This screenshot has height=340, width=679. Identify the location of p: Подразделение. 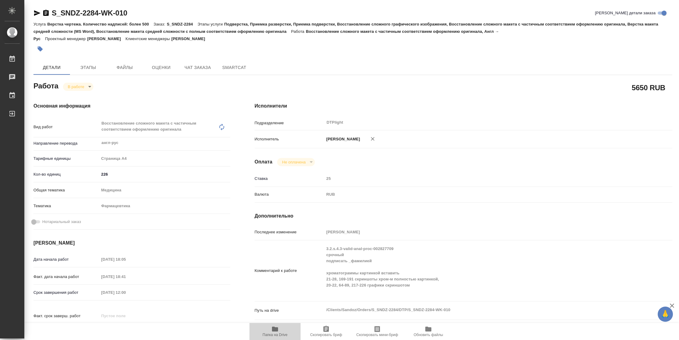
(289, 123).